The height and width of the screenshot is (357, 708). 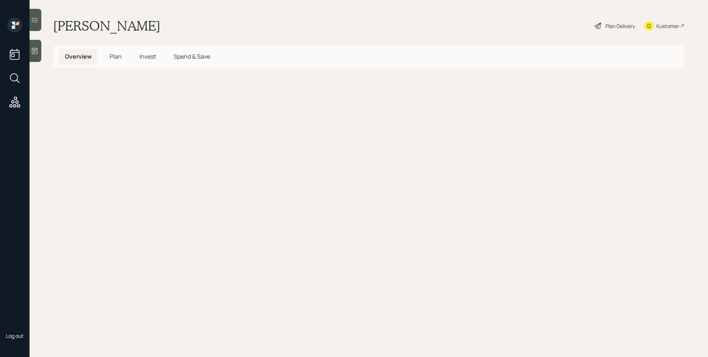 I want to click on div: Log out, so click(x=15, y=335).